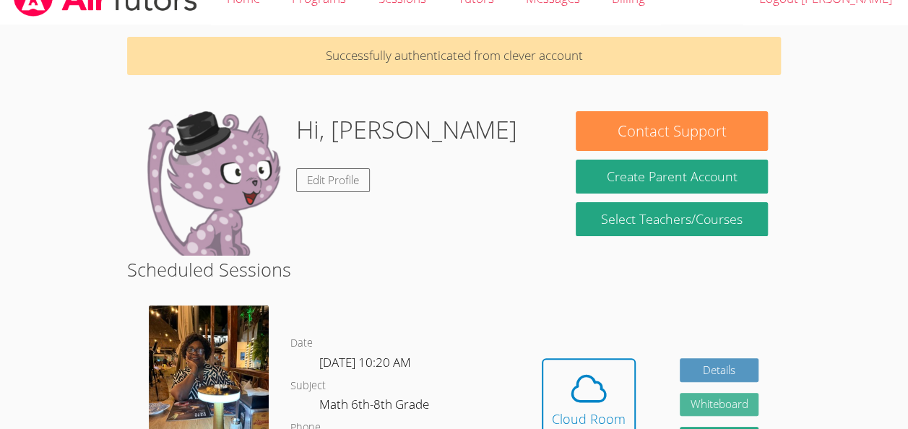  What do you see at coordinates (454, 269) in the screenshot?
I see `h2: Scheduled Sessions` at bounding box center [454, 269].